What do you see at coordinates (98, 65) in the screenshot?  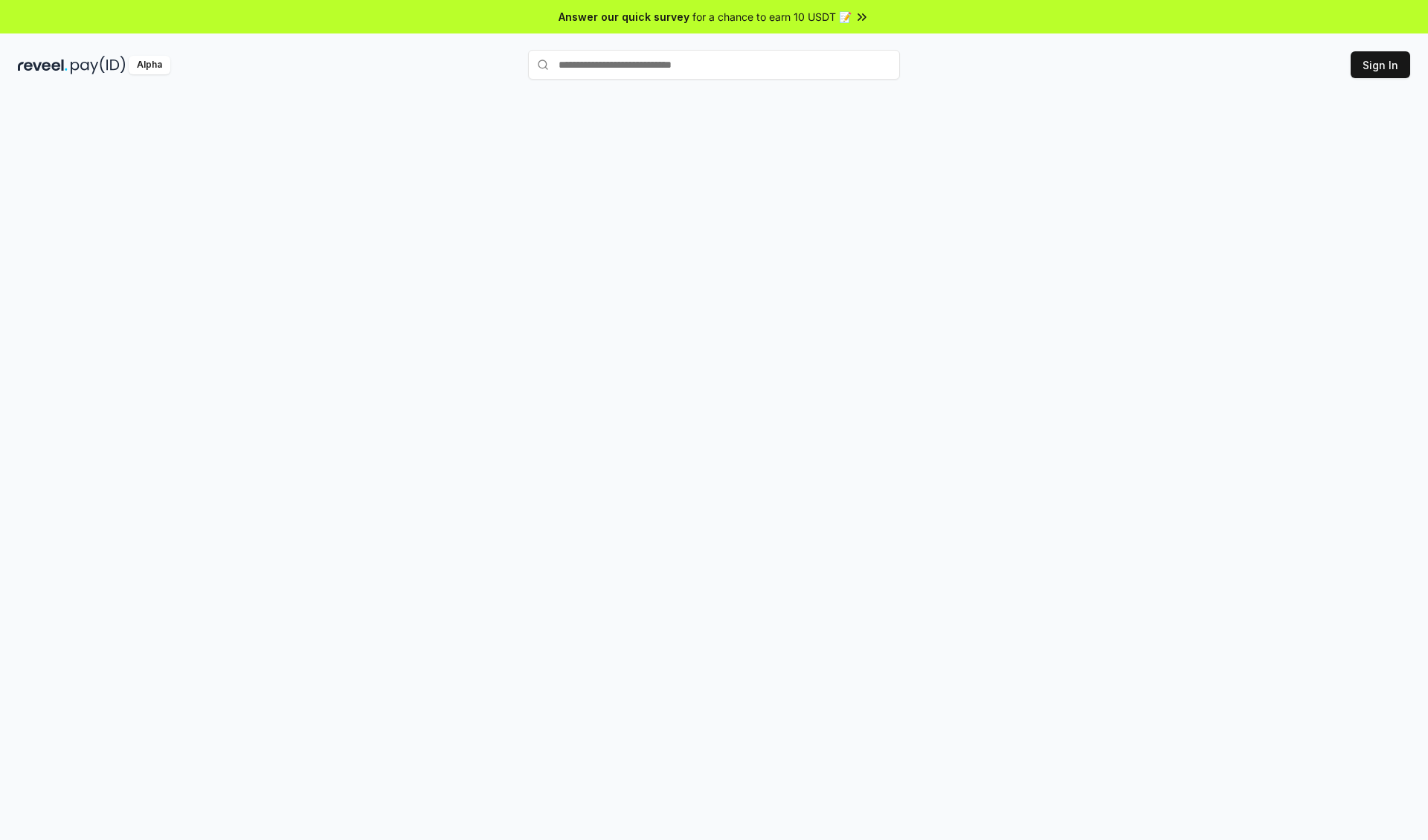 I see `img: pay_id` at bounding box center [98, 65].